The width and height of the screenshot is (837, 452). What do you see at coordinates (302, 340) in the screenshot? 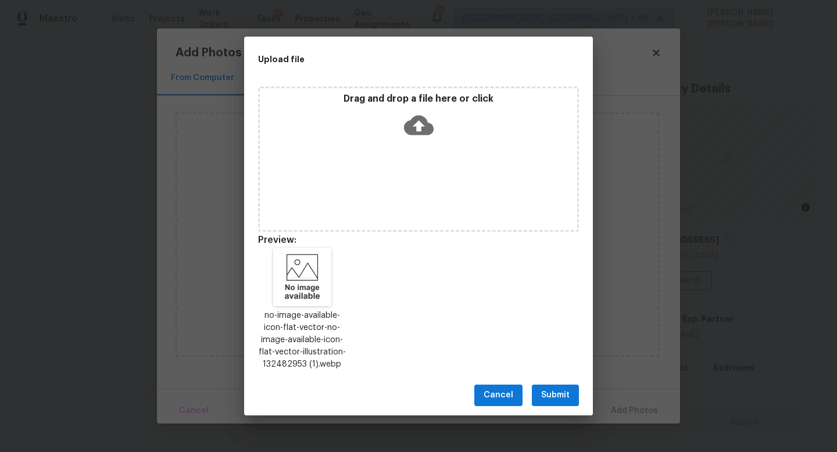
I see `p: no-image-available-icon-flat-vector-no-image-available-icon-flat-vector-illustration-132482953 (1...` at bounding box center [302, 340].